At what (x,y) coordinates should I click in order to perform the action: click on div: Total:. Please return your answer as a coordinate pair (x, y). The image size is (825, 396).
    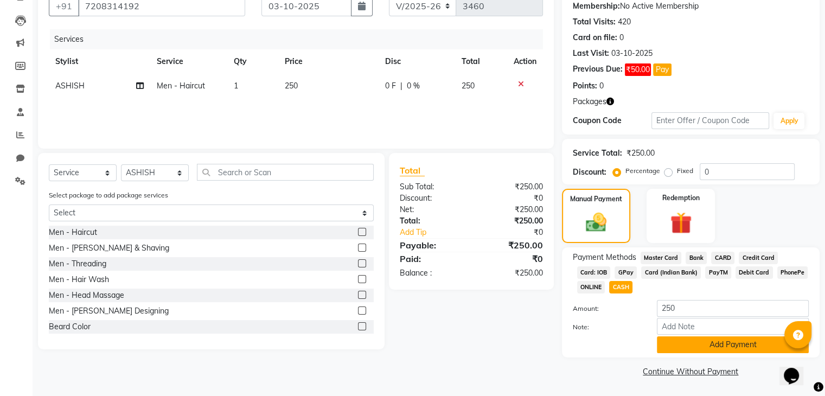
    Looking at the image, I should click on (431, 221).